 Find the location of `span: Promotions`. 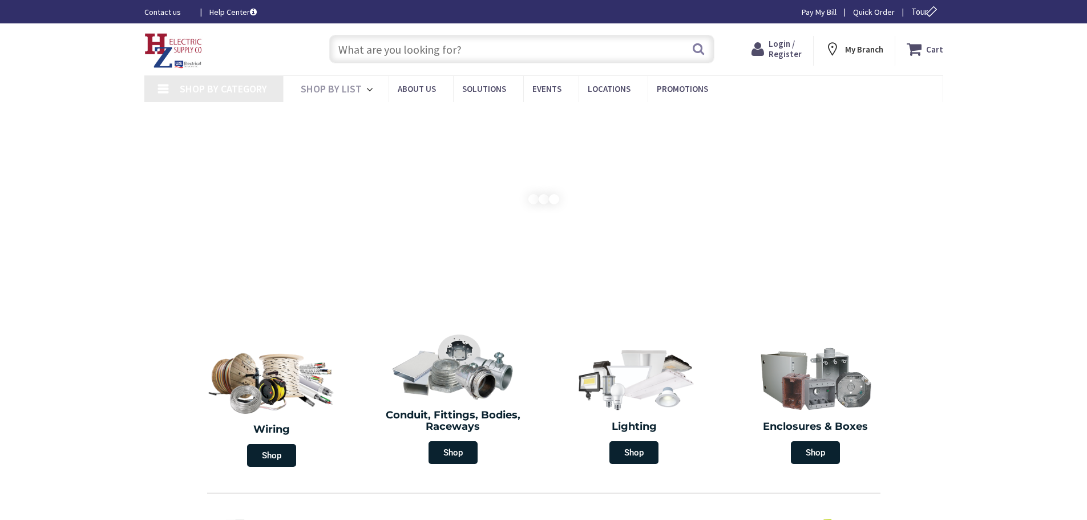

span: Promotions is located at coordinates (682, 88).